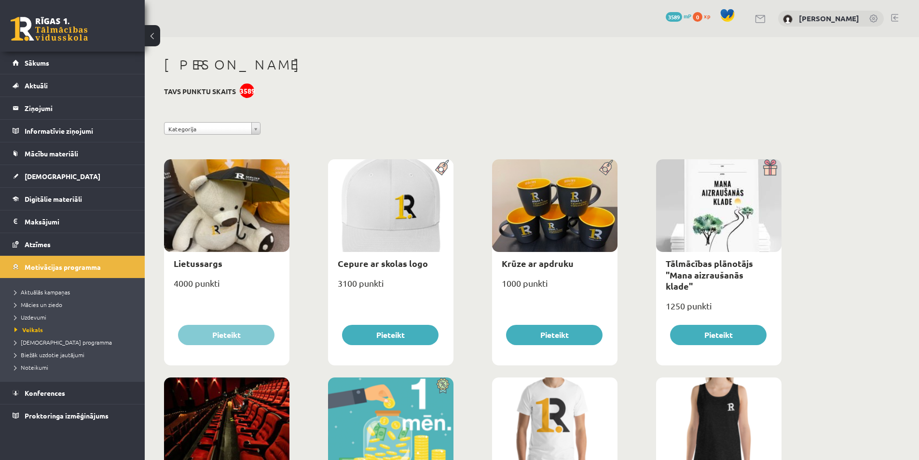 The image size is (919, 460). Describe the element at coordinates (788, 19) in the screenshot. I see `img: Kristiāns Rozītis` at that location.